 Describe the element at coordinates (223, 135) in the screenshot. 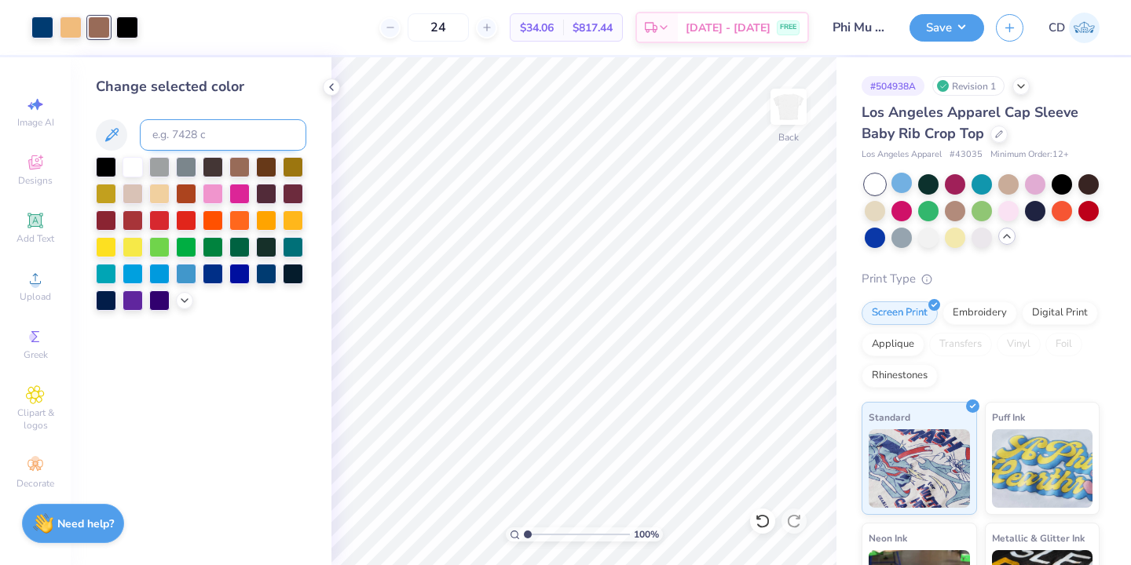

I see `input: e.g. 7428 c` at that location.